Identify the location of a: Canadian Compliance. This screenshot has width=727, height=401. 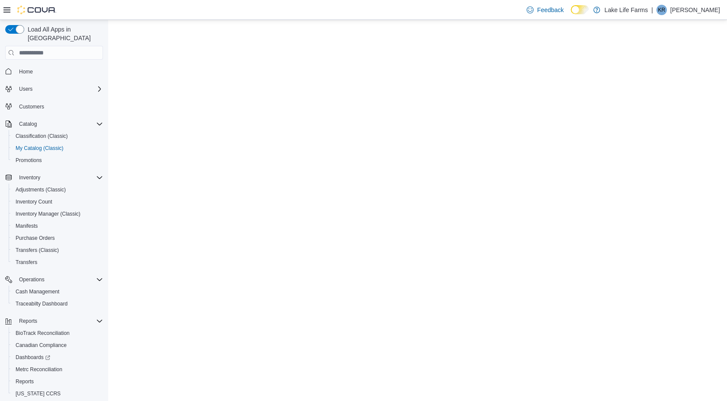
(41, 346).